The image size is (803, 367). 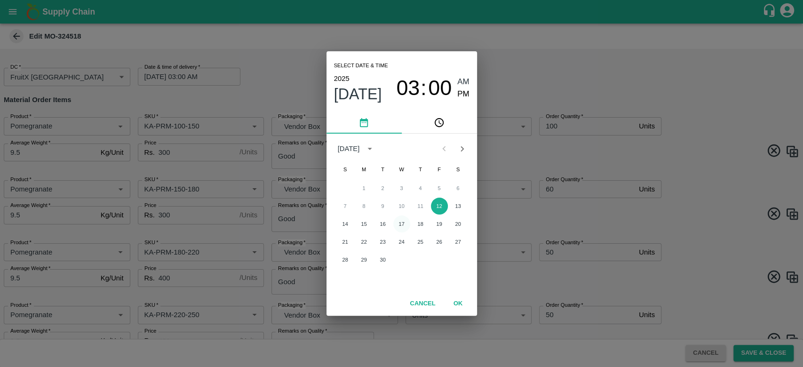 I want to click on button: 23, so click(x=383, y=242).